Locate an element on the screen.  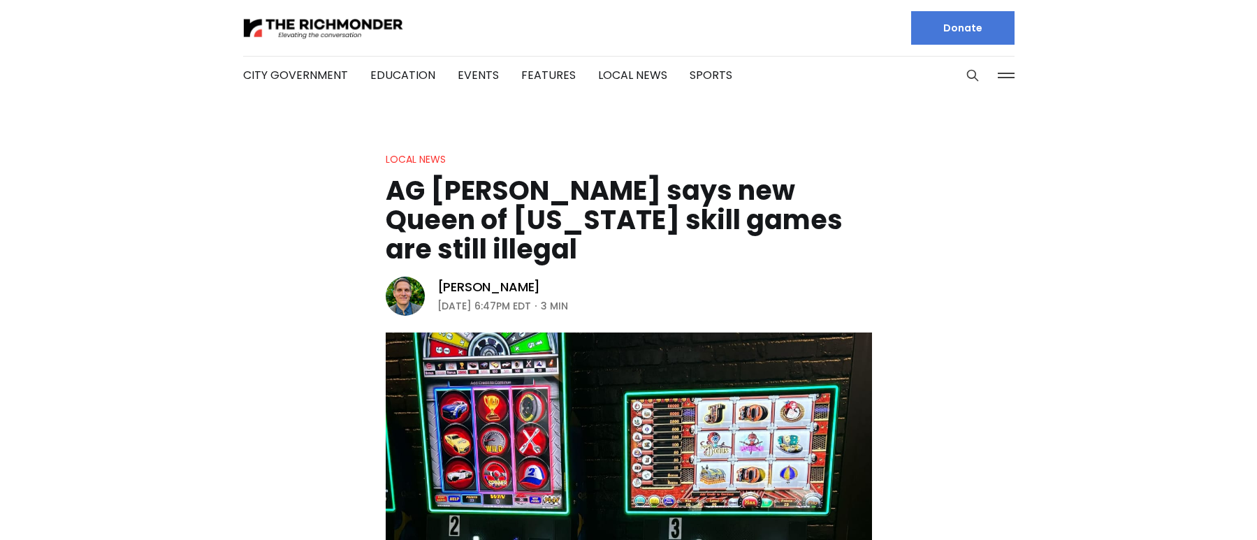
span: 3 min is located at coordinates (554, 306).